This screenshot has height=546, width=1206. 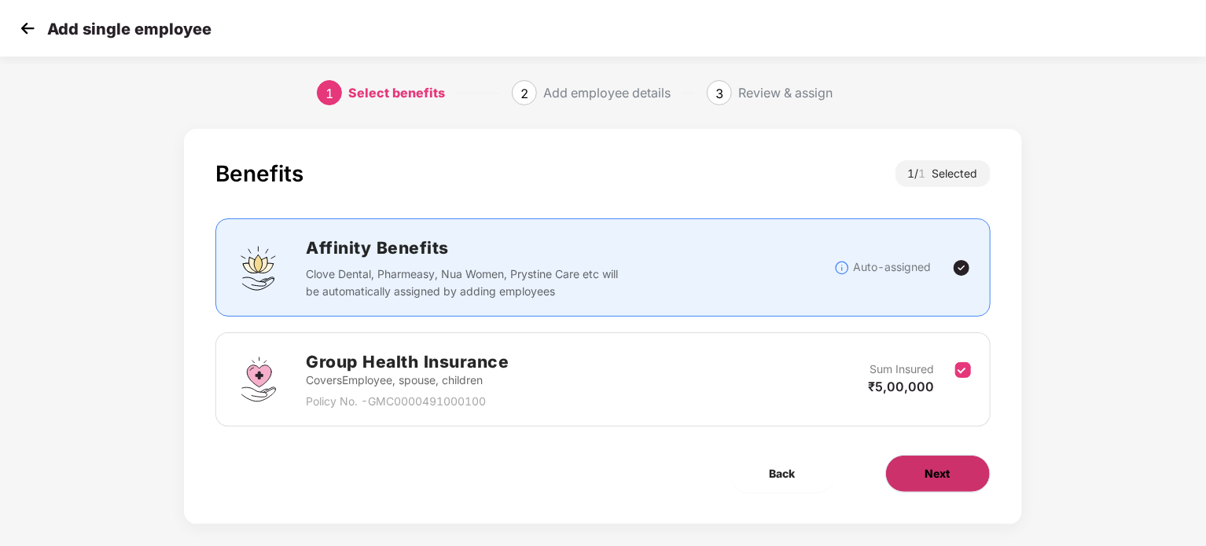 What do you see at coordinates (902, 369) in the screenshot?
I see `p: Sum Insured` at bounding box center [902, 369].